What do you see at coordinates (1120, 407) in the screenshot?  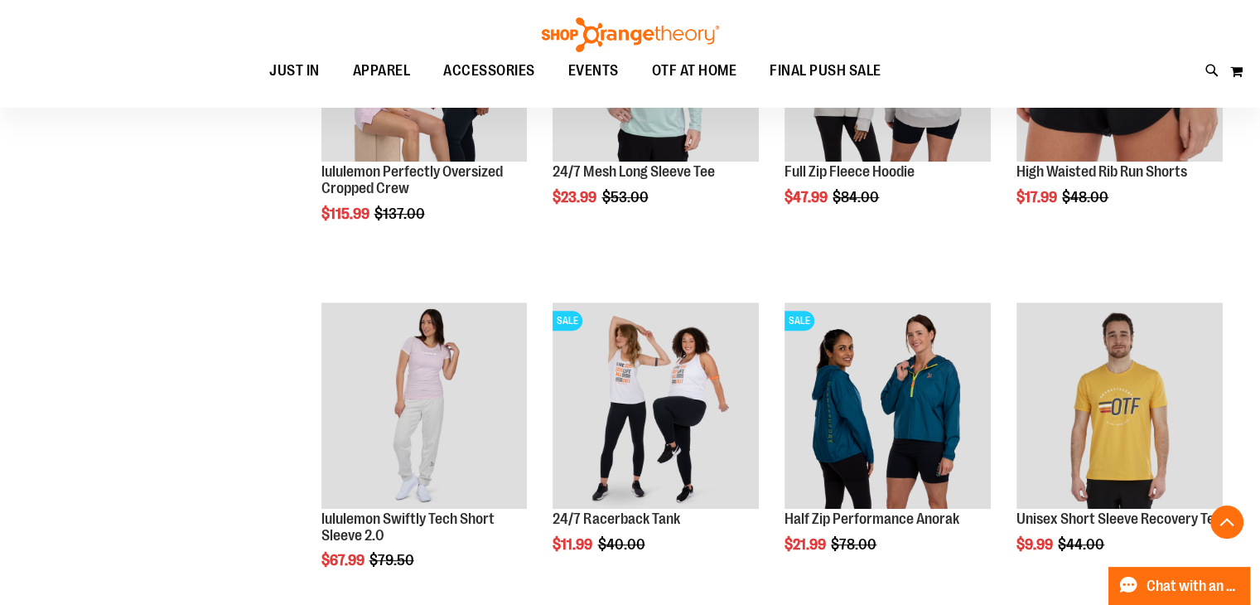 I see `a: Product image for Unisex Short Sleeve Recovery Tee` at bounding box center [1120, 407].